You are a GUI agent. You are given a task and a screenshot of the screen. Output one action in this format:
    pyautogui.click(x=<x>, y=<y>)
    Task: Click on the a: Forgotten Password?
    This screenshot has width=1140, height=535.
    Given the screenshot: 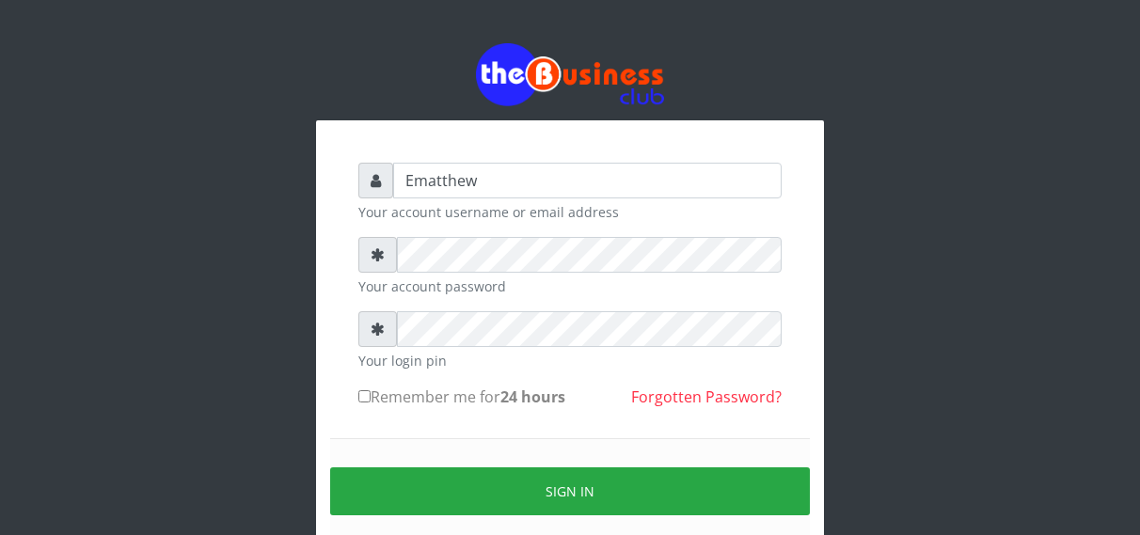 What is the action you would take?
    pyautogui.click(x=706, y=397)
    